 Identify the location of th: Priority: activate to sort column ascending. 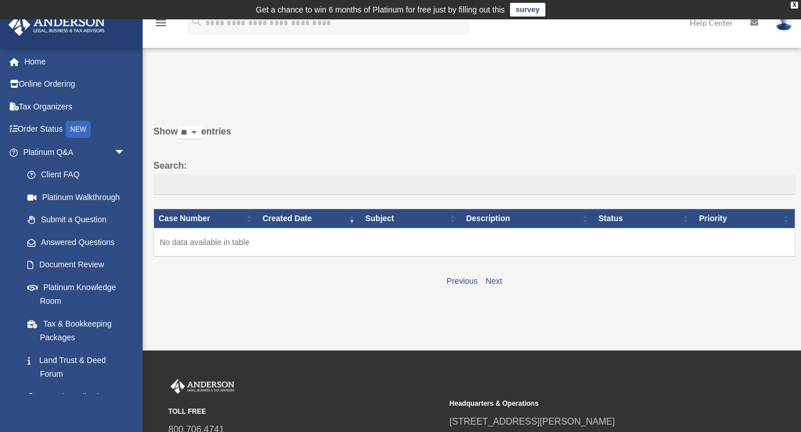
(745, 219).